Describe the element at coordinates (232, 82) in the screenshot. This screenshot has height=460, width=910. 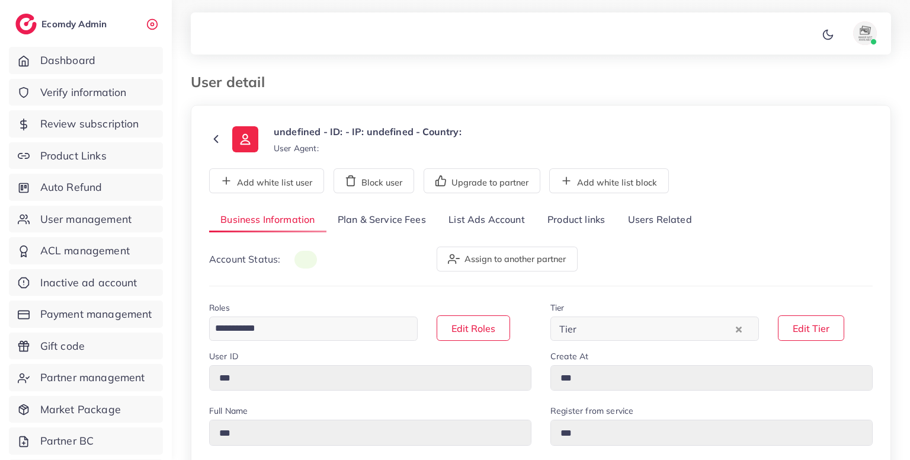
I see `h3: User detail` at that location.